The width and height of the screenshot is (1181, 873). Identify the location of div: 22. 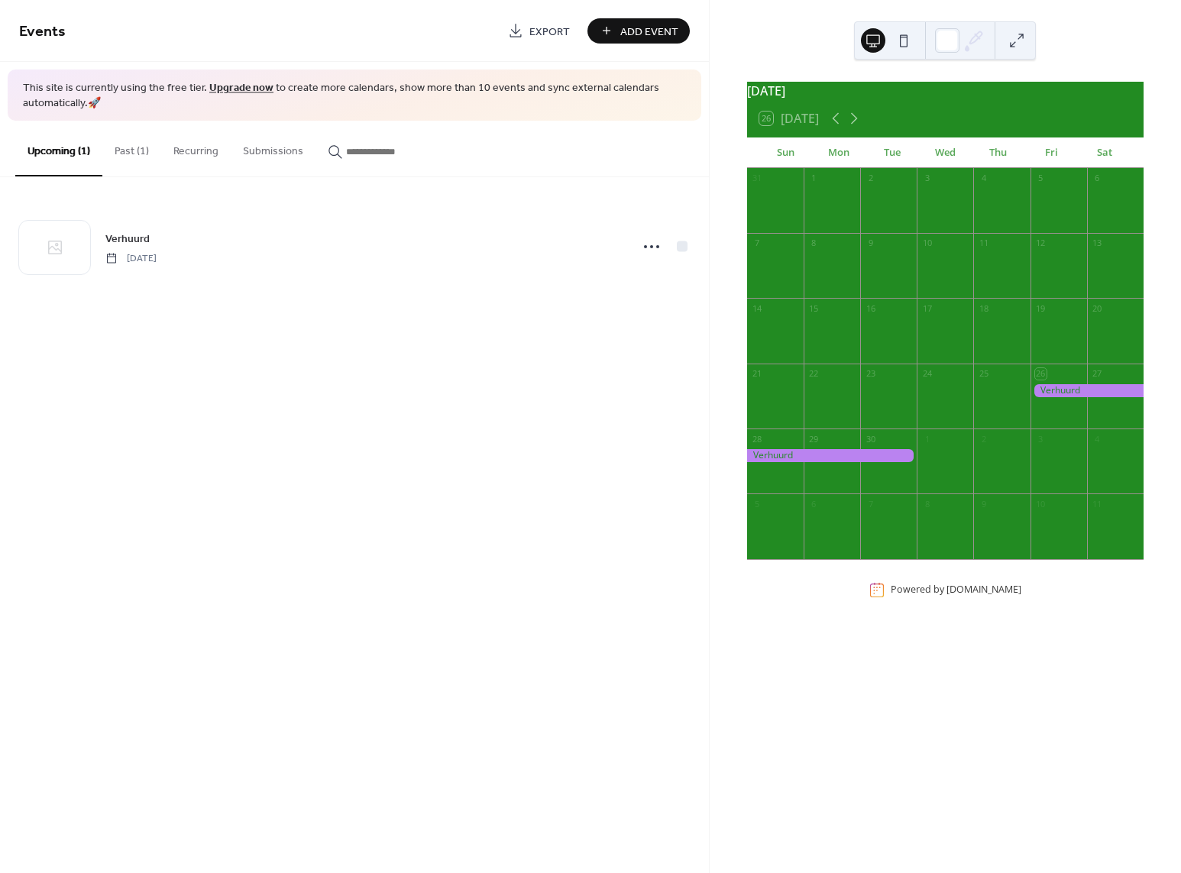
(813, 373).